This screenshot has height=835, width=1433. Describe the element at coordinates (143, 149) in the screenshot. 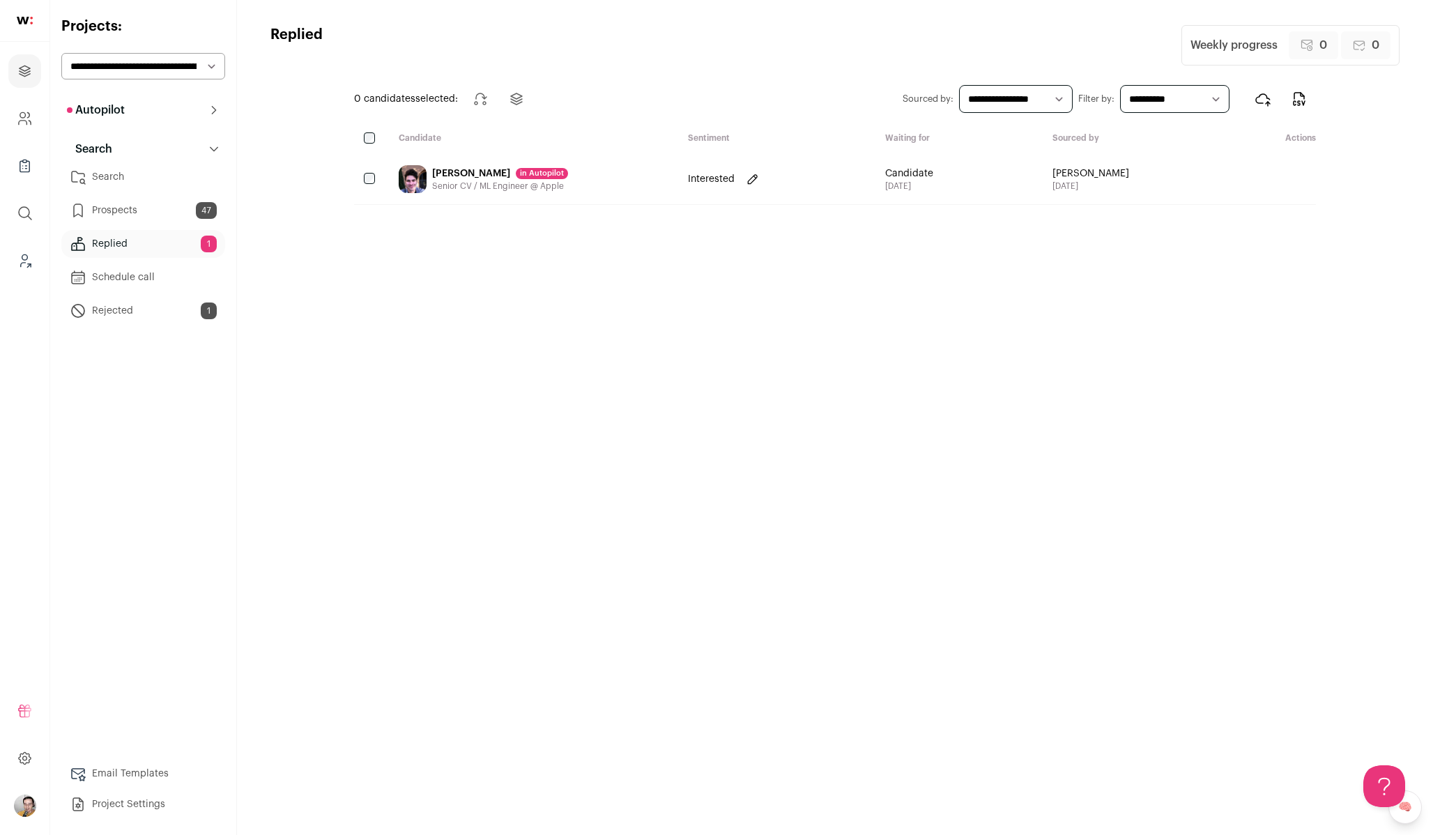

I see `button: Search` at that location.